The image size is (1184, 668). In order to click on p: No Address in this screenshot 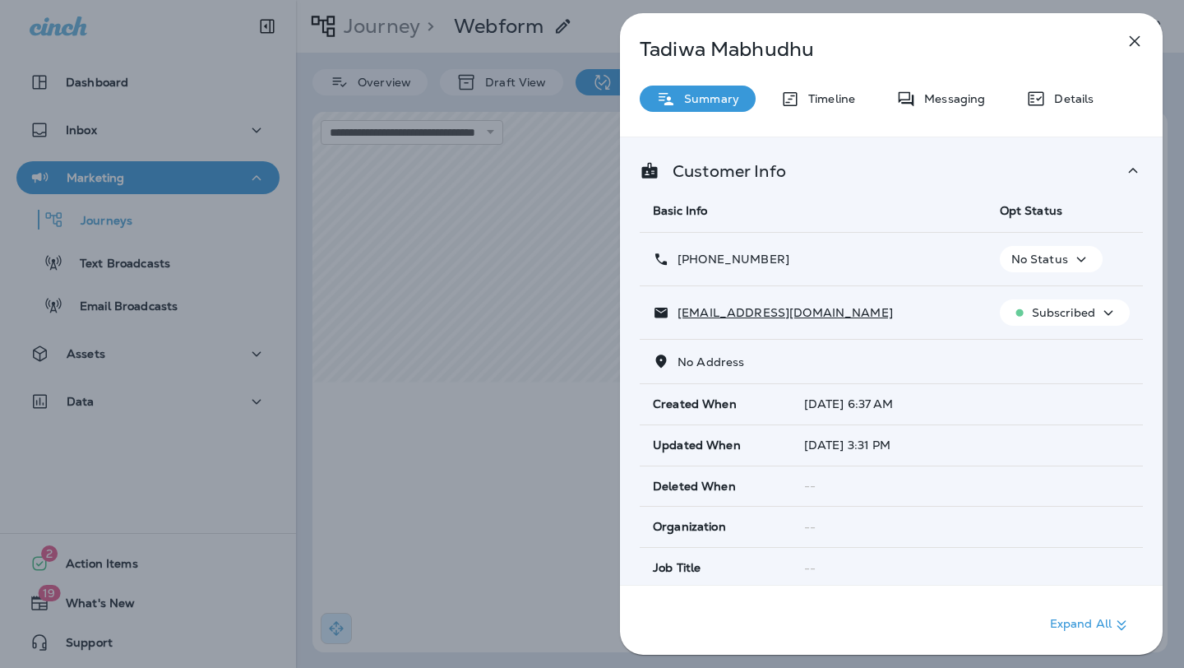, I will do `click(706, 362)`.